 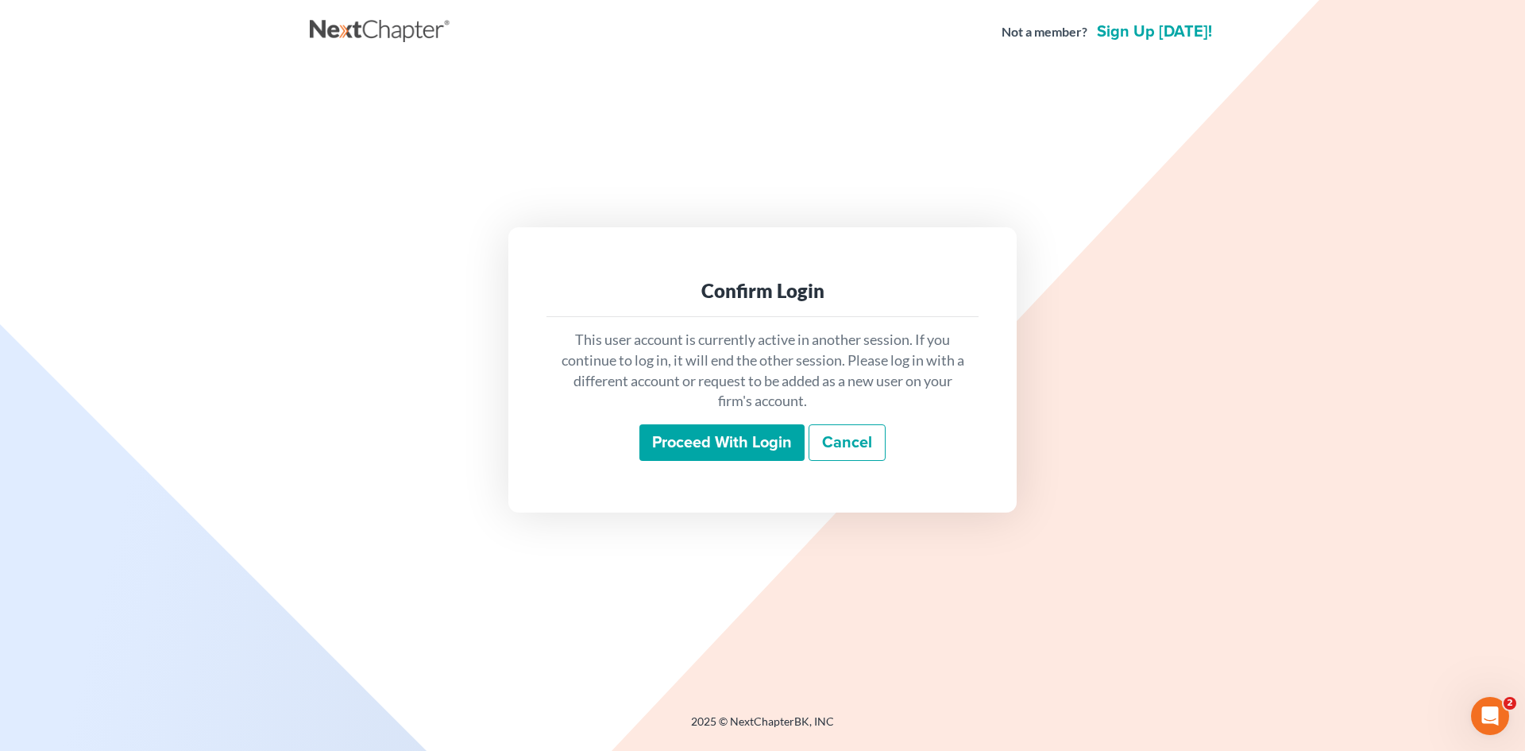 What do you see at coordinates (847, 442) in the screenshot?
I see `a: Cancel` at bounding box center [847, 442].